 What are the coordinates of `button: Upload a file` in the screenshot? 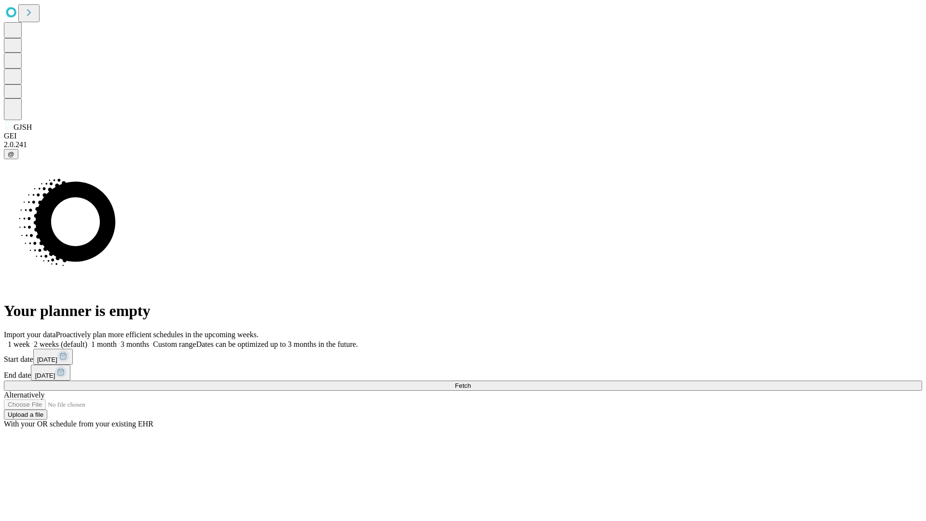 It's located at (26, 414).